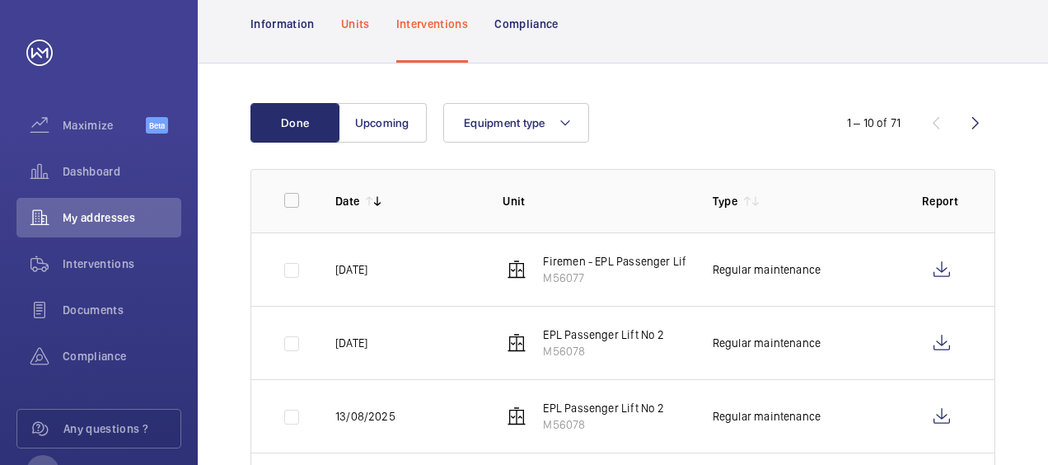 The image size is (1048, 465). I want to click on span: Equipment type, so click(504, 123).